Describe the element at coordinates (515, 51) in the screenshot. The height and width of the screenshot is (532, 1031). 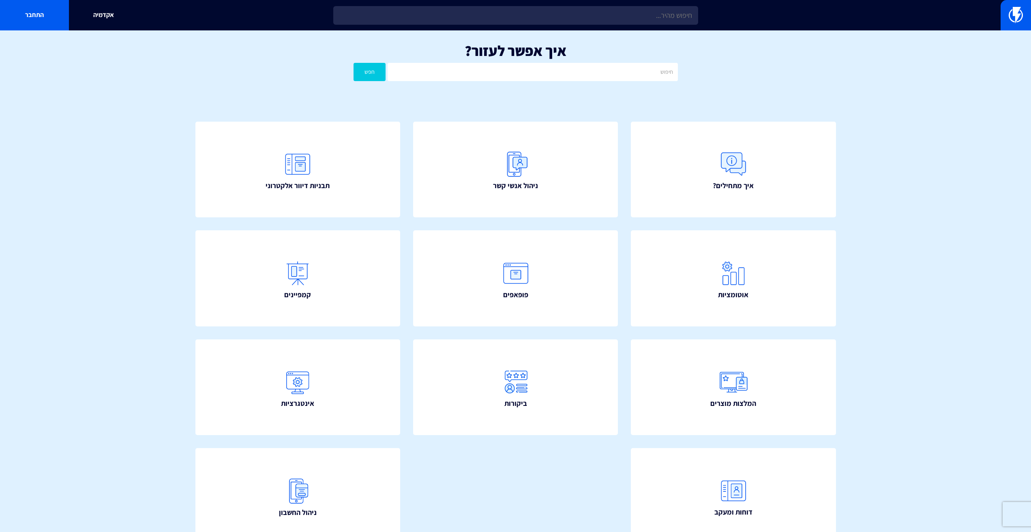
I see `h1: איך אפשר לעזור?` at that location.